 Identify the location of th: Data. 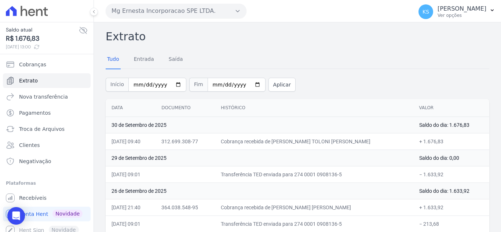
(131, 108).